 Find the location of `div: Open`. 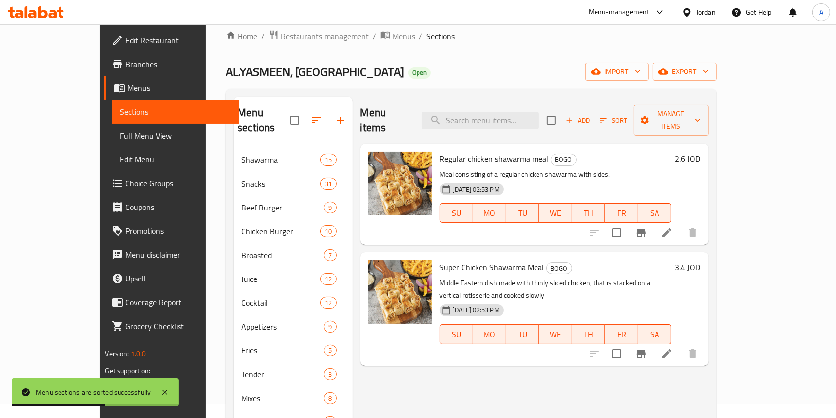

div: Open is located at coordinates (420, 73).